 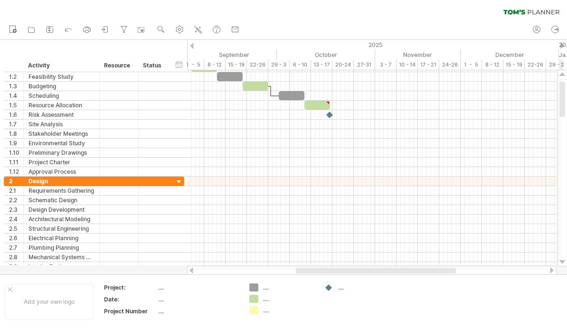 What do you see at coordinates (16, 152) in the screenshot?
I see `div: 1.10` at bounding box center [16, 152].